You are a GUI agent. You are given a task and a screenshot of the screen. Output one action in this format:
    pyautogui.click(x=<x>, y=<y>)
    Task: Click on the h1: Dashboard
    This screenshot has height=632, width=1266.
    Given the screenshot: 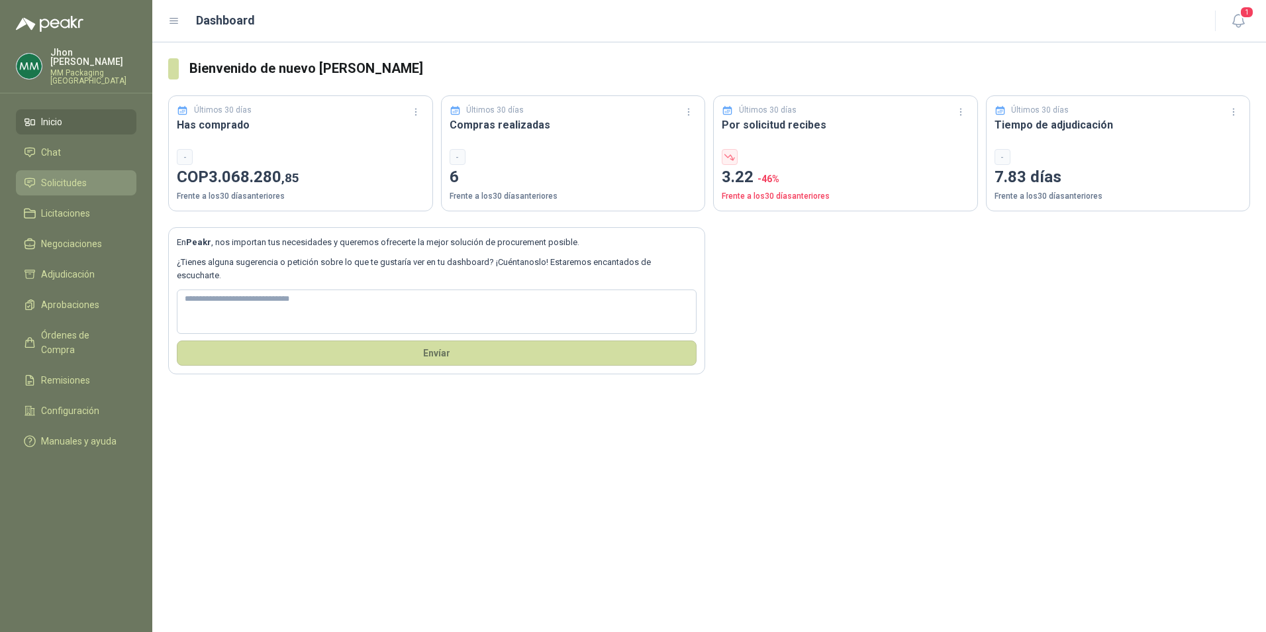 What is the action you would take?
    pyautogui.click(x=225, y=21)
    